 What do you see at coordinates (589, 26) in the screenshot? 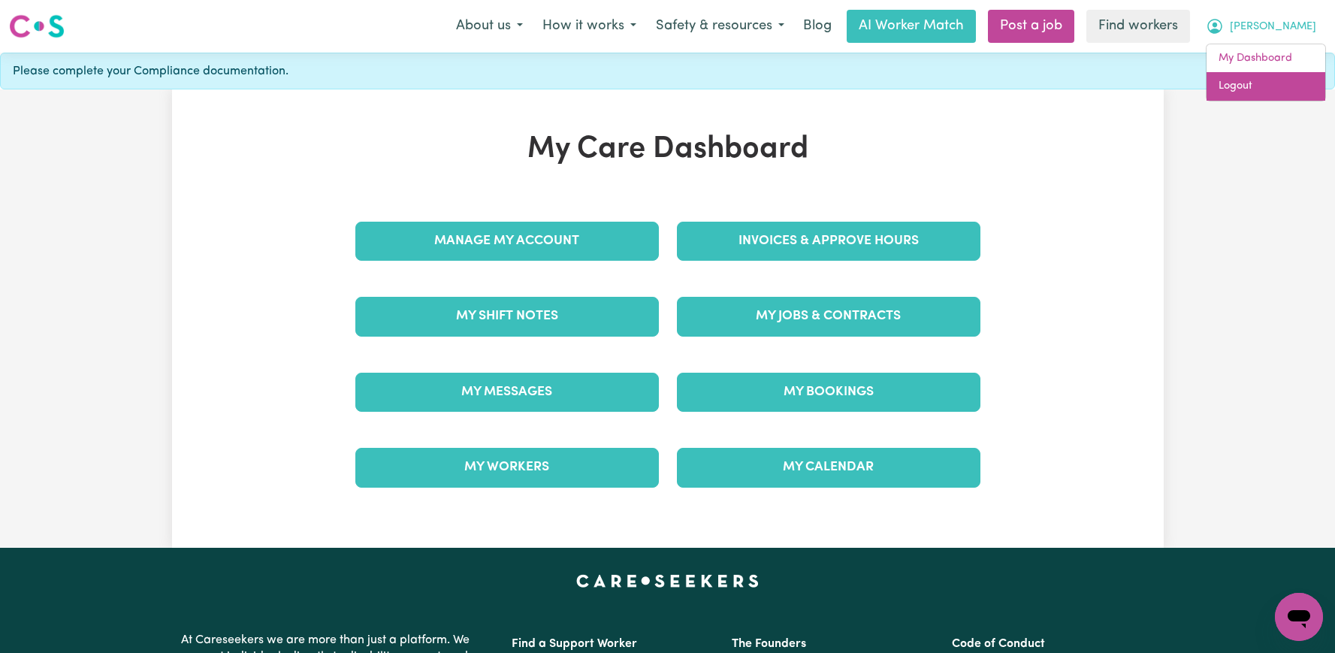
I see `button: How it works` at bounding box center [589, 26].